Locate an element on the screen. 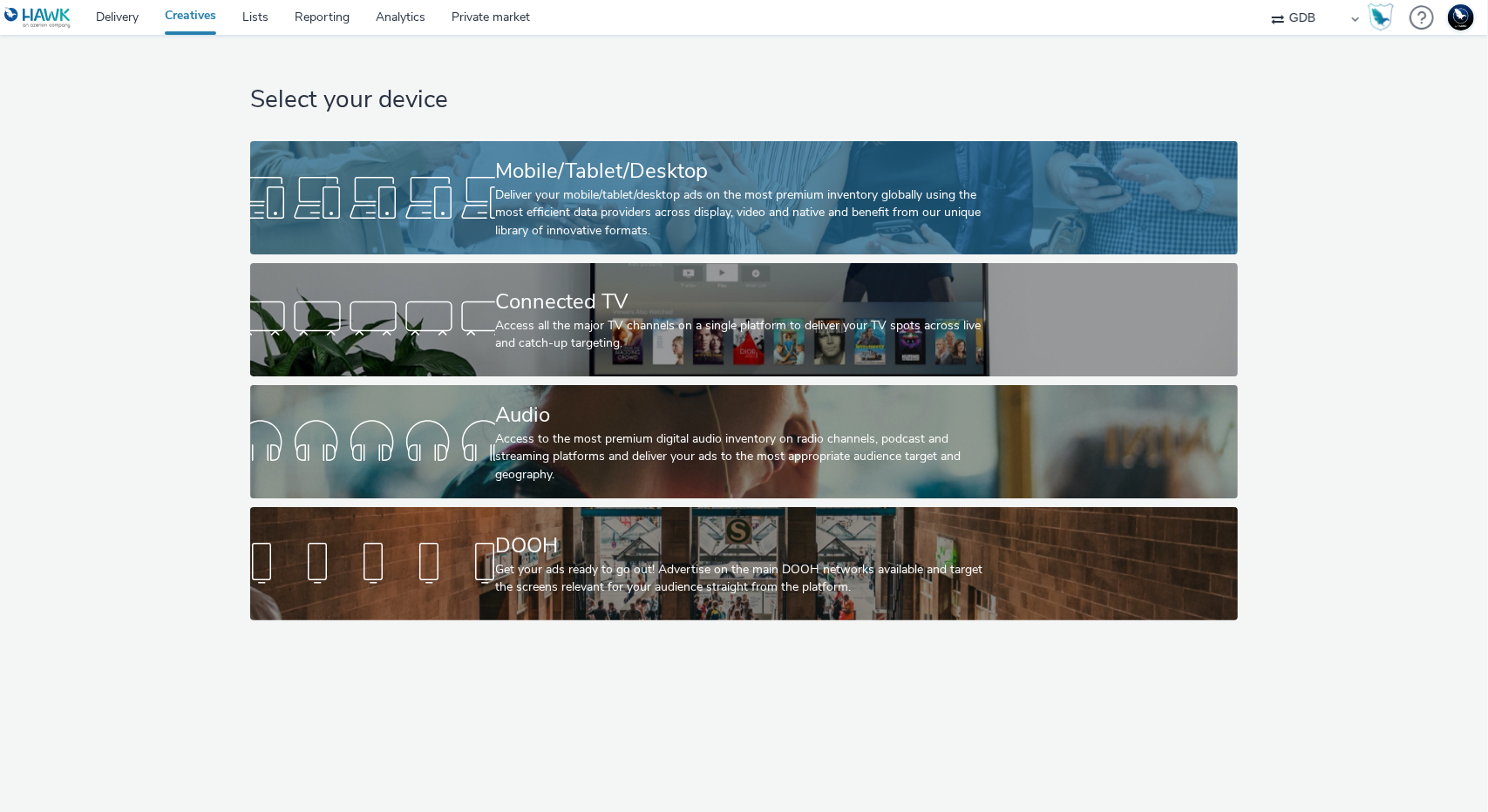  img: Support Hawk is located at coordinates (1460, 17).